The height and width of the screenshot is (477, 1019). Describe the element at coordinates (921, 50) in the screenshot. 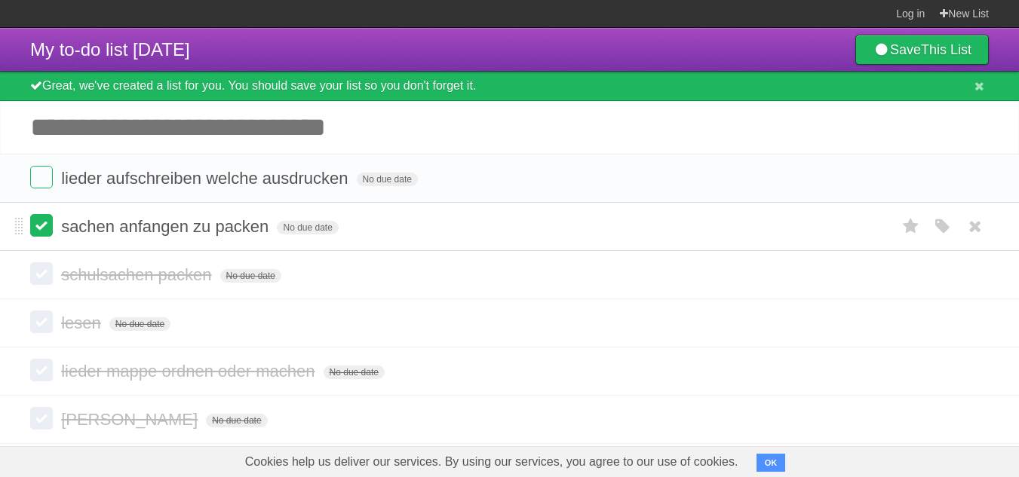

I see `a: SaveThis List` at that location.